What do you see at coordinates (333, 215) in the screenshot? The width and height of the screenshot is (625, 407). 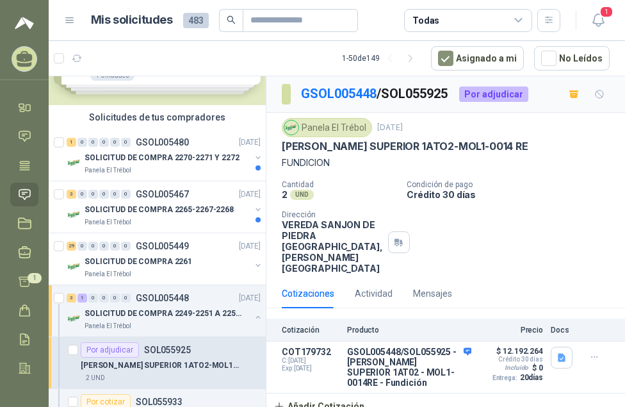 I see `p: Dirección` at bounding box center [333, 215].